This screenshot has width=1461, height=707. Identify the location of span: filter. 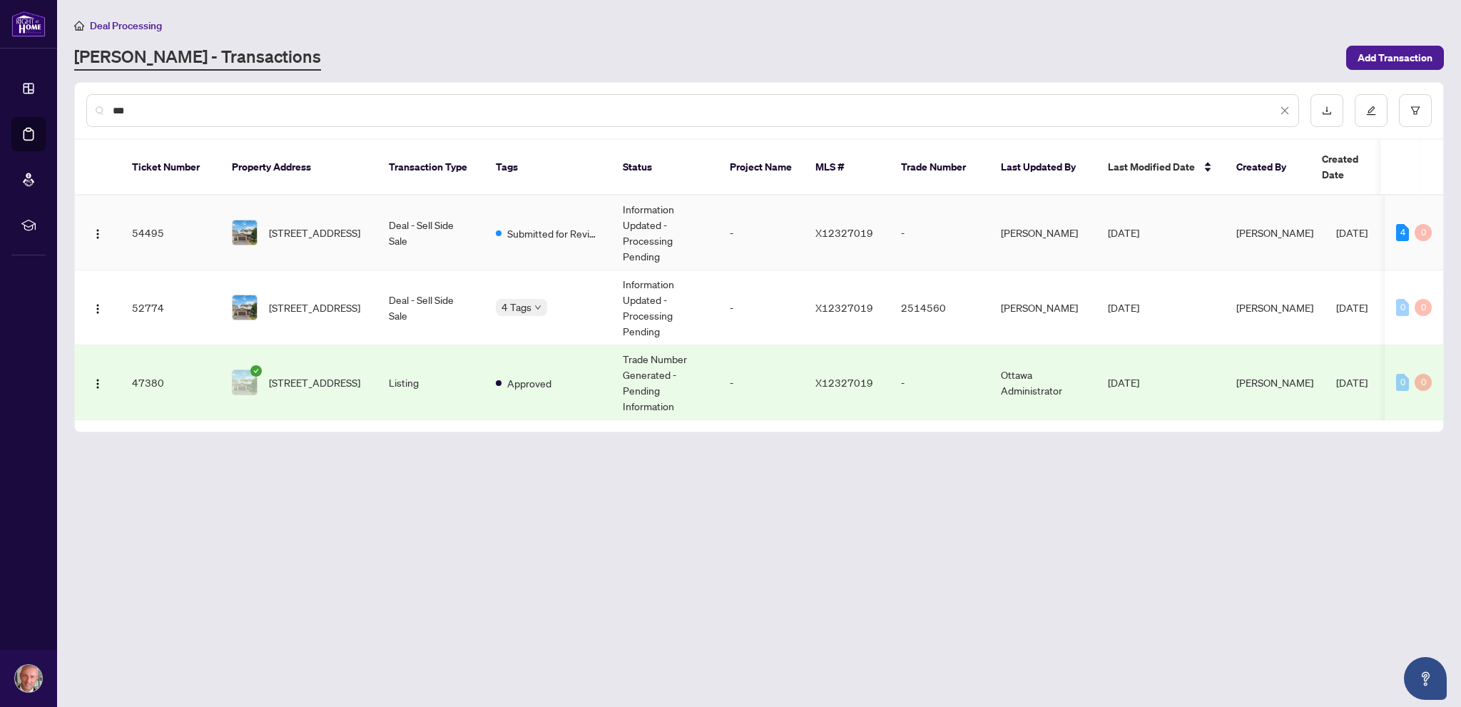
(1415, 111).